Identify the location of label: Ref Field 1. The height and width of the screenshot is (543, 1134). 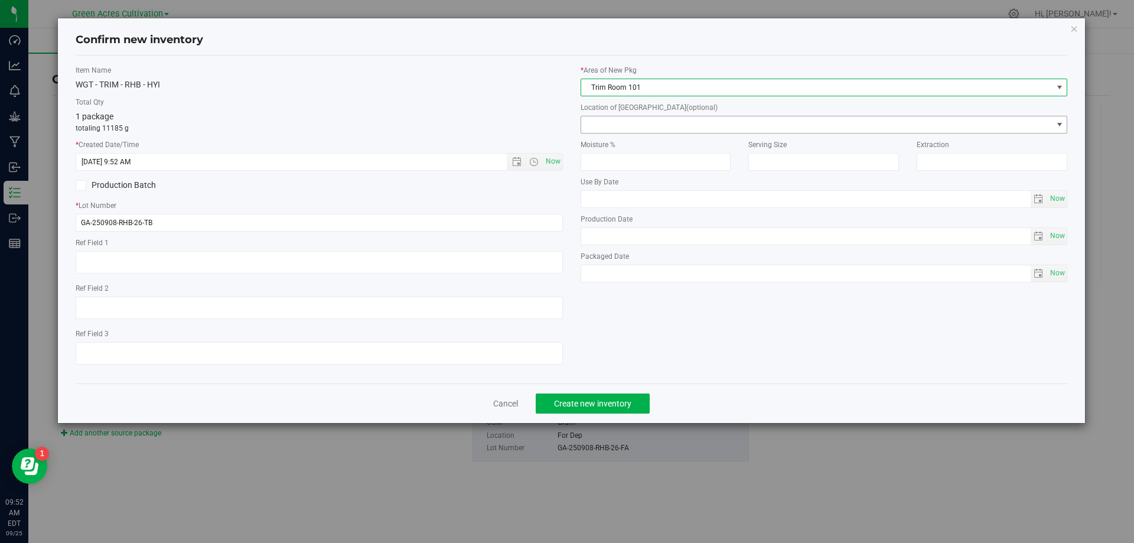
(319, 243).